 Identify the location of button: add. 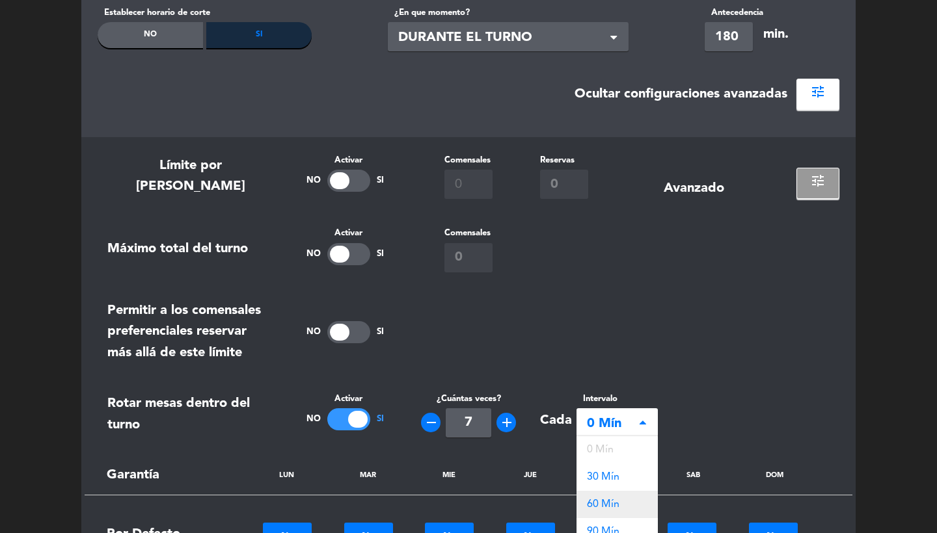
(506, 423).